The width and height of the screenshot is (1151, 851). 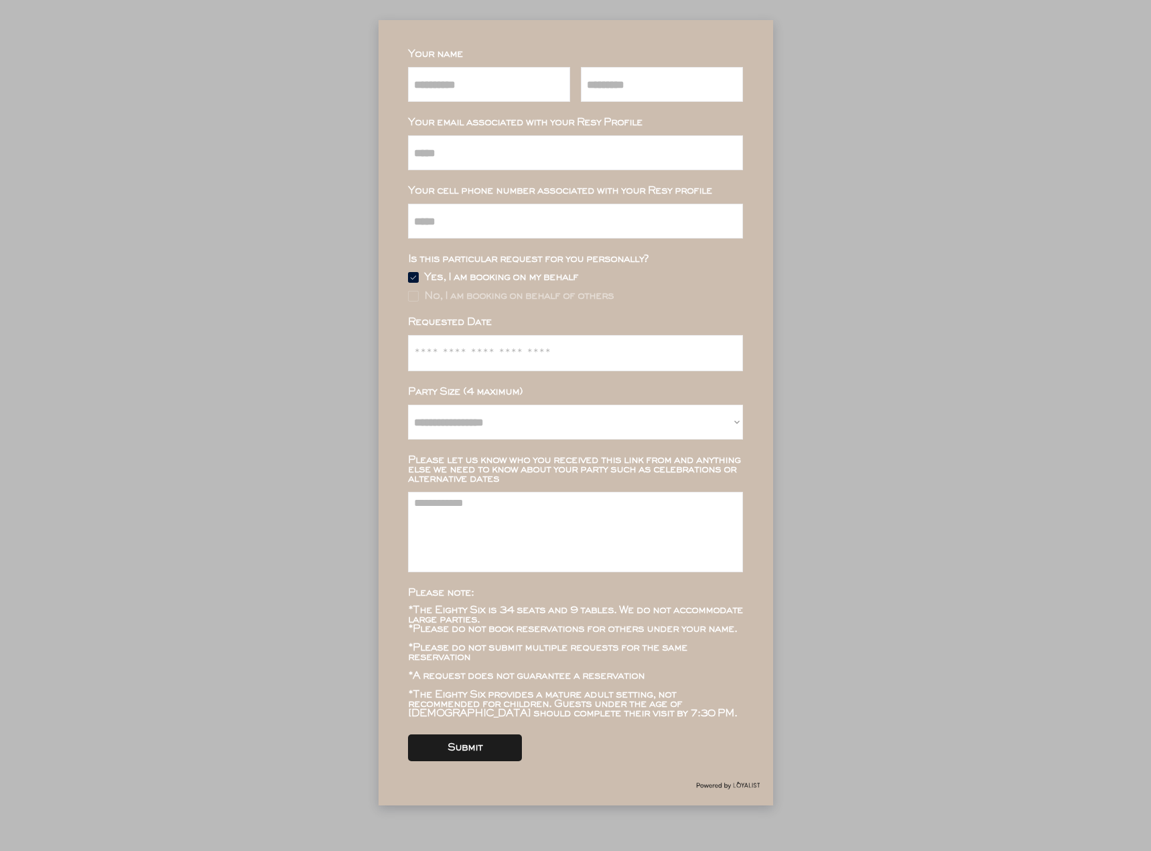 What do you see at coordinates (519, 296) in the screenshot?
I see `div: No, I am booking on behalf of others` at bounding box center [519, 296].